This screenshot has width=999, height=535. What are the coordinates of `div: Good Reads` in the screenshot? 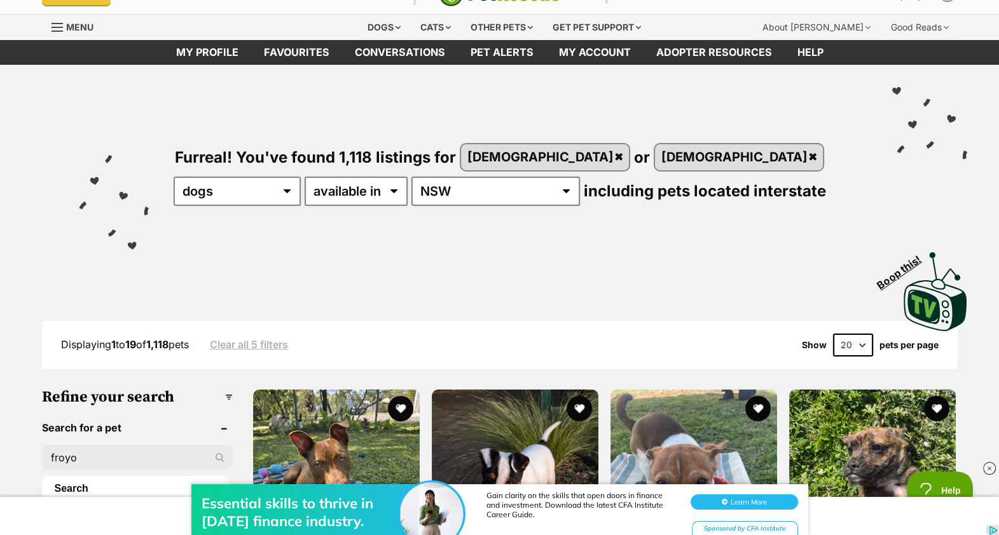 It's located at (919, 27).